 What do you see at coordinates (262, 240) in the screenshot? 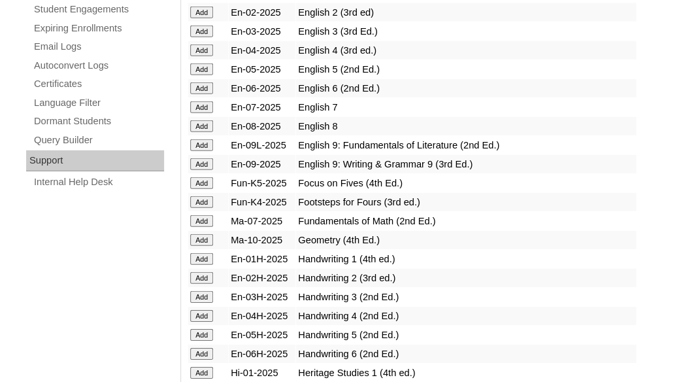
I see `td: Ma-10-2025` at bounding box center [262, 240].